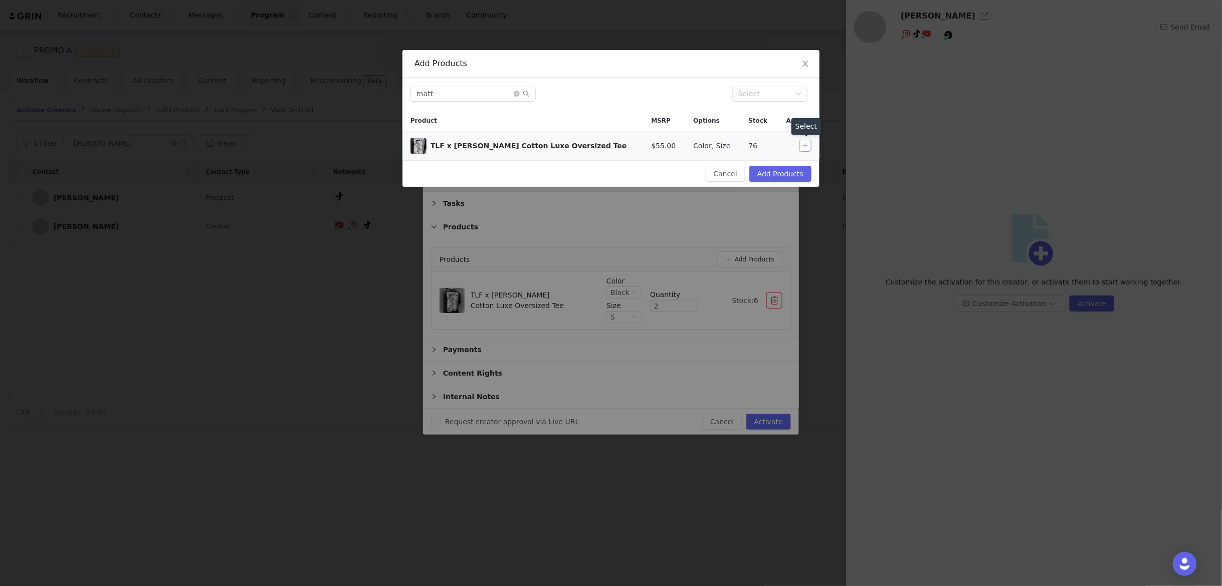 This screenshot has width=1222, height=586. Describe the element at coordinates (805, 64) in the screenshot. I see `i: icon: close` at that location.